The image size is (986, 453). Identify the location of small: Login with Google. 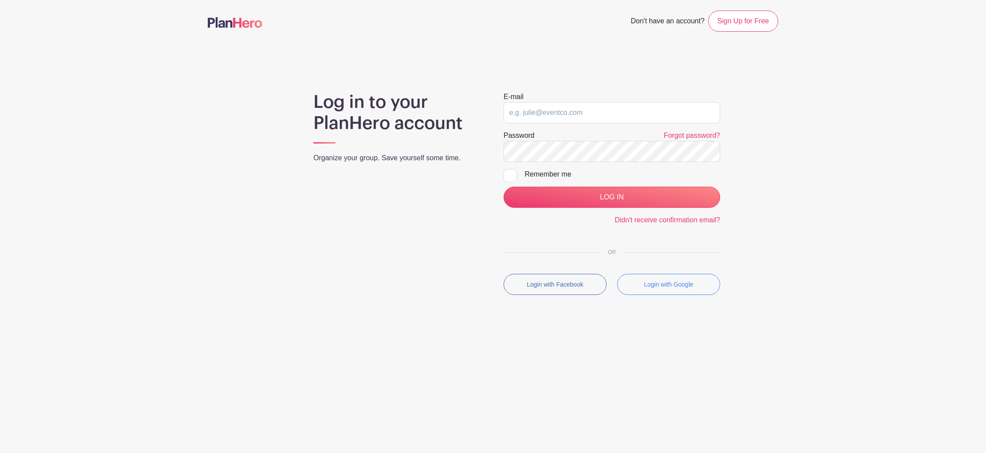
(669, 284).